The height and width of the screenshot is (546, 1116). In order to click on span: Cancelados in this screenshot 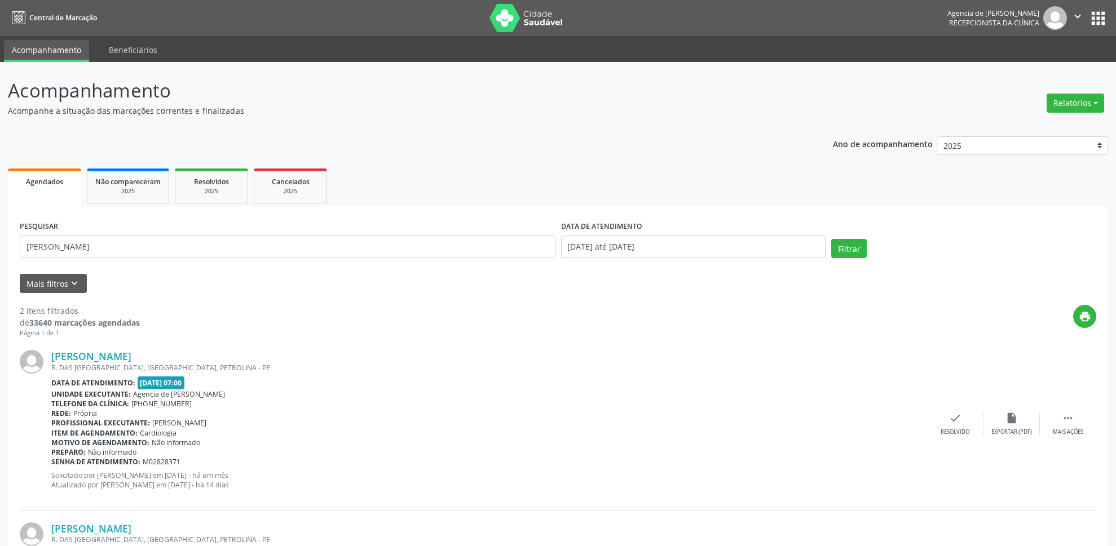, I will do `click(290, 182)`.